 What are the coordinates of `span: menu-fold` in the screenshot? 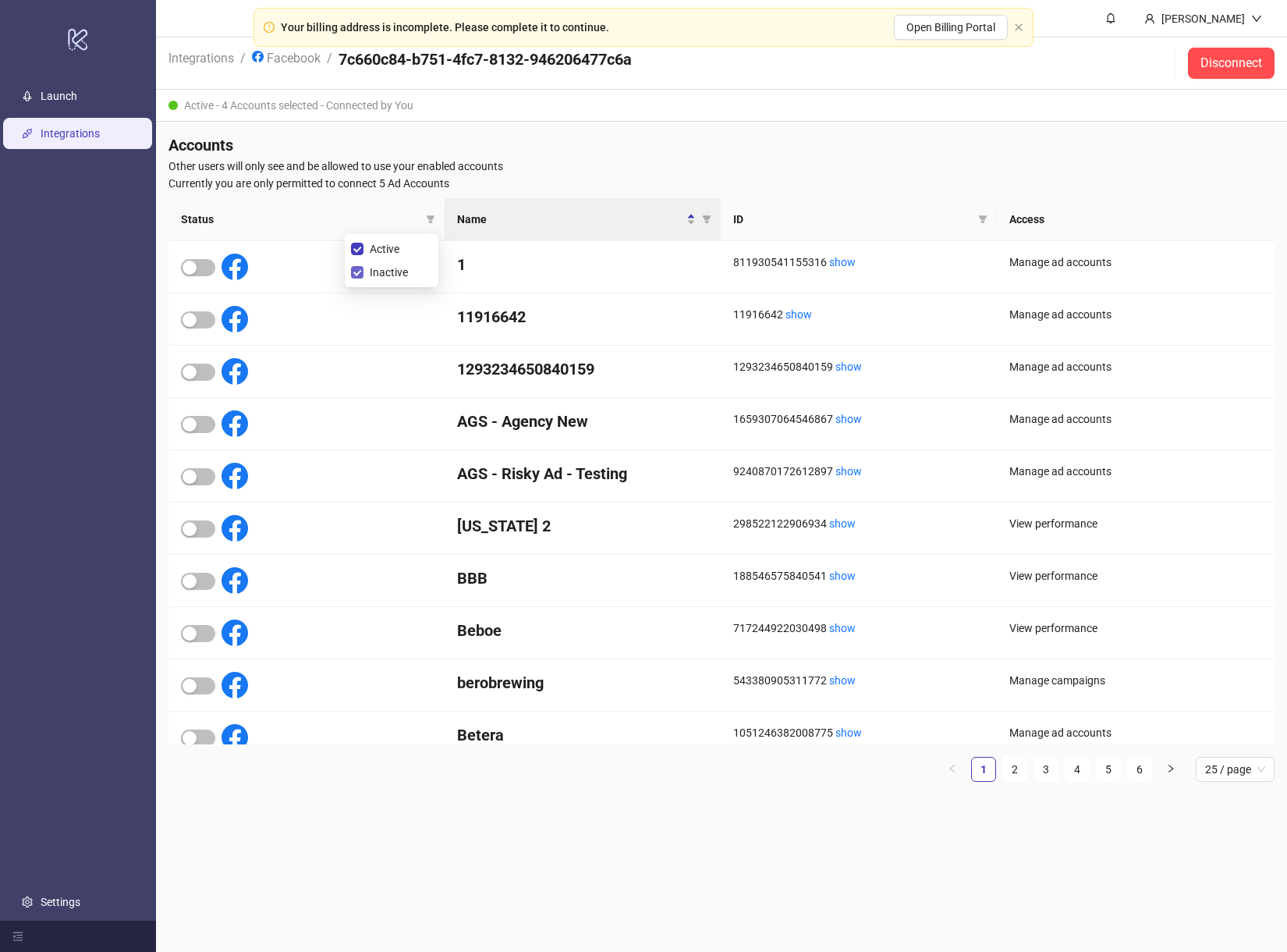 It's located at (18, 936).